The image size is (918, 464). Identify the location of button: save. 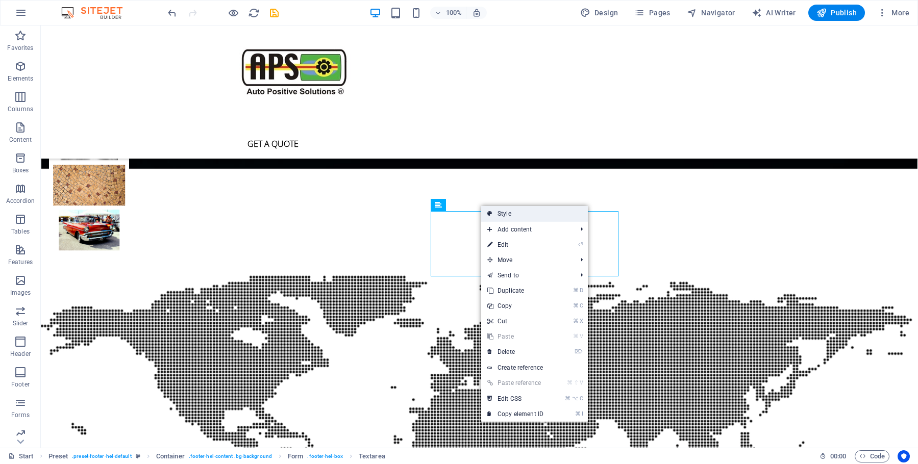
(274, 13).